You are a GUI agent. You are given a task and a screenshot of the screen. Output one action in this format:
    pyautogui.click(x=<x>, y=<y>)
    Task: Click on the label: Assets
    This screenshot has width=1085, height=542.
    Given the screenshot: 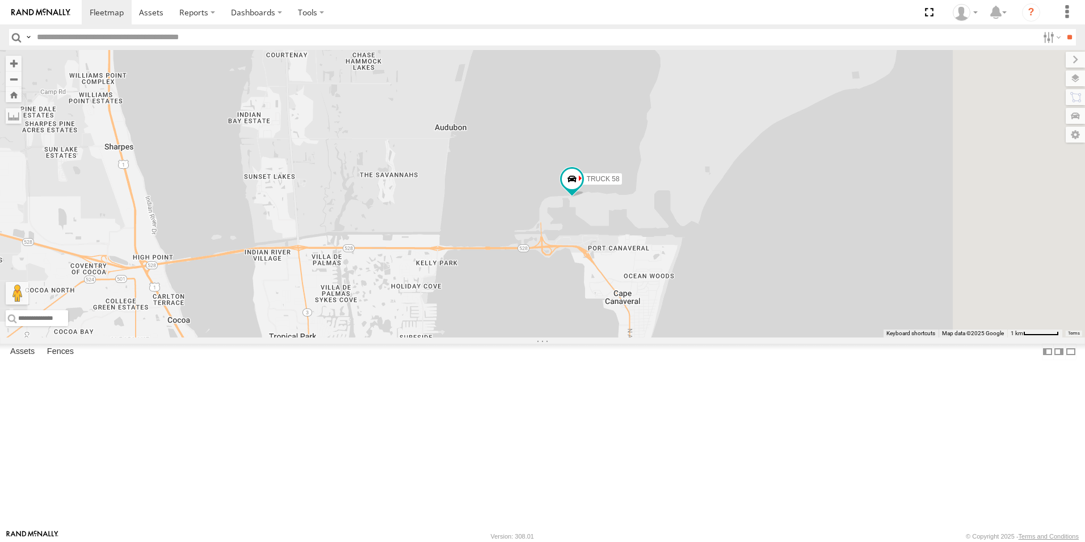 What is the action you would take?
    pyautogui.click(x=22, y=351)
    